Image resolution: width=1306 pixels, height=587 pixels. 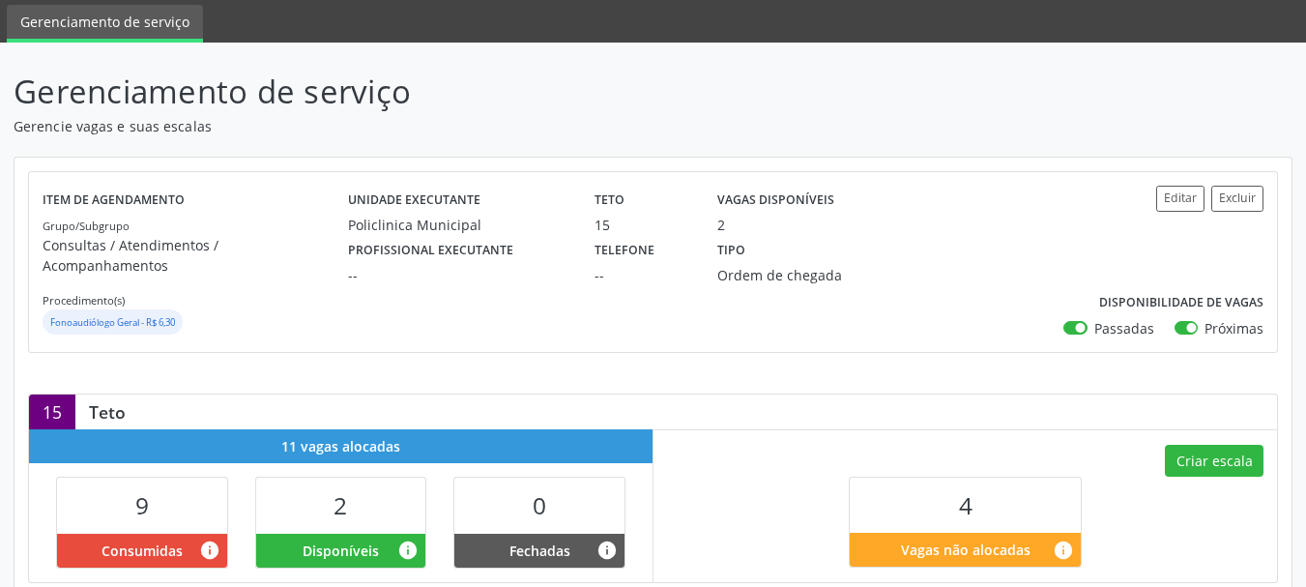 I want to click on button: Excluir, so click(x=1237, y=198).